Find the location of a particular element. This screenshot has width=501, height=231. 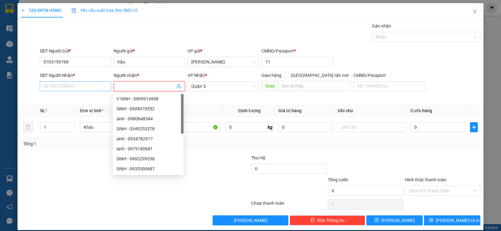

span: Đơn vị tính is located at coordinates (91, 111).